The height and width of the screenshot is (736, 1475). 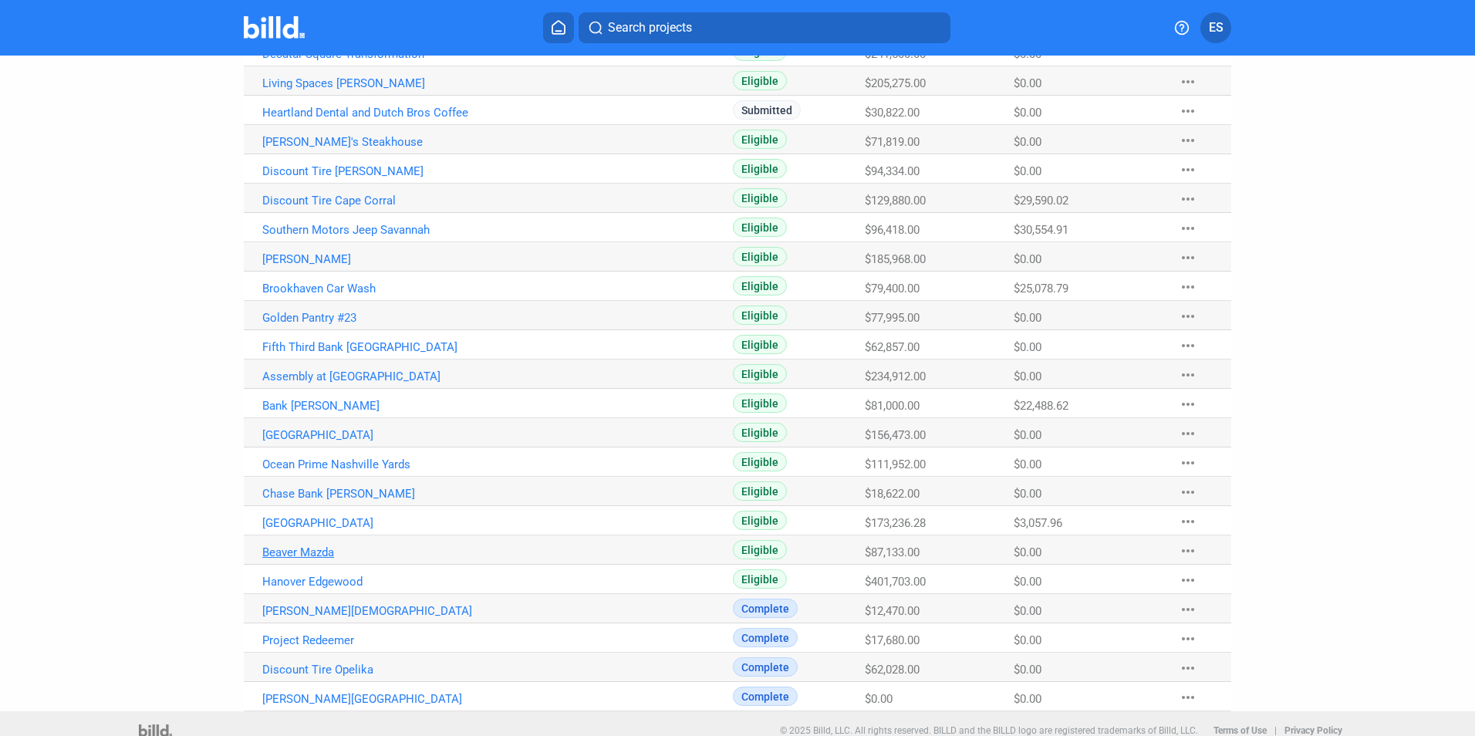 I want to click on span: $71,819.00, so click(x=892, y=142).